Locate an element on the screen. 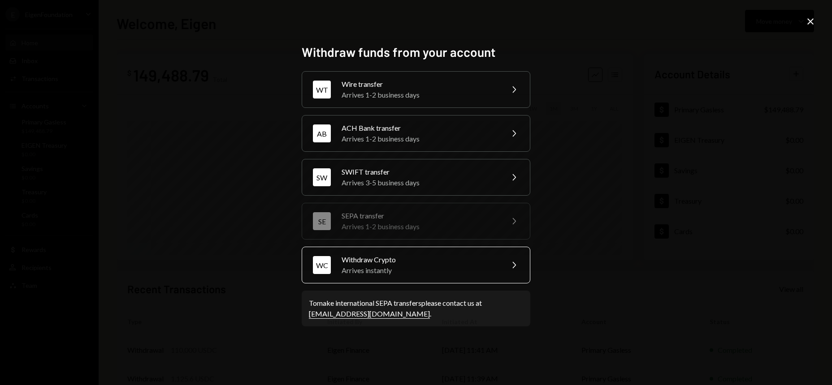 Image resolution: width=832 pixels, height=385 pixels. div: Arrives 3-5 business days is located at coordinates (419, 183).